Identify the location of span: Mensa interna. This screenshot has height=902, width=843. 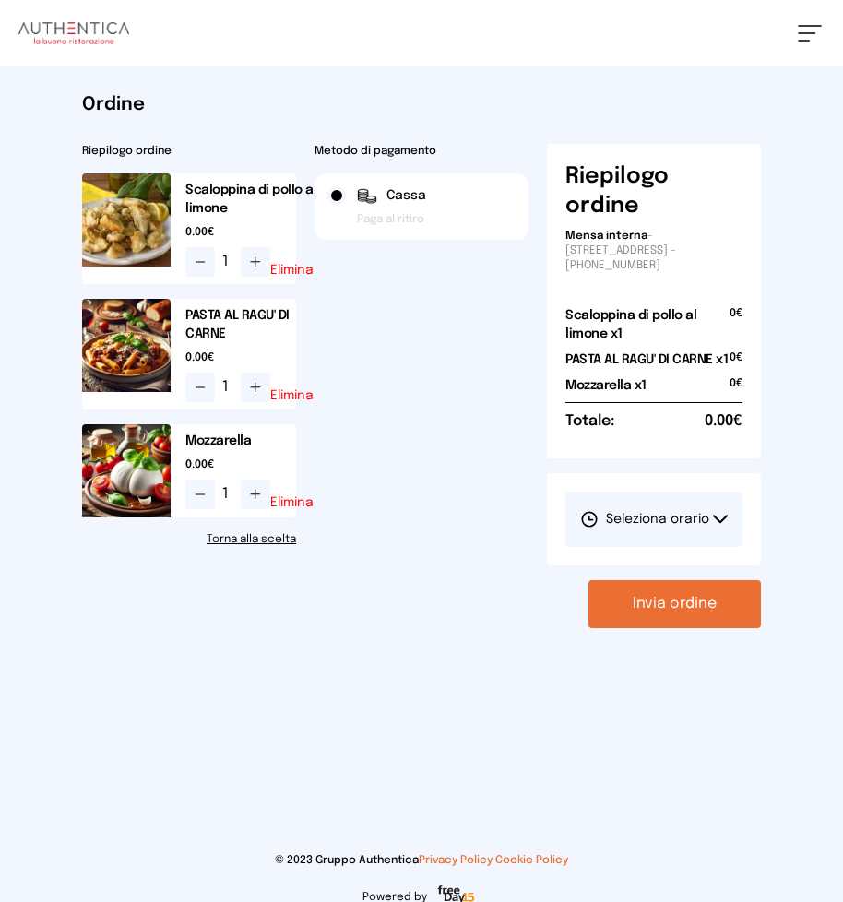
(606, 236).